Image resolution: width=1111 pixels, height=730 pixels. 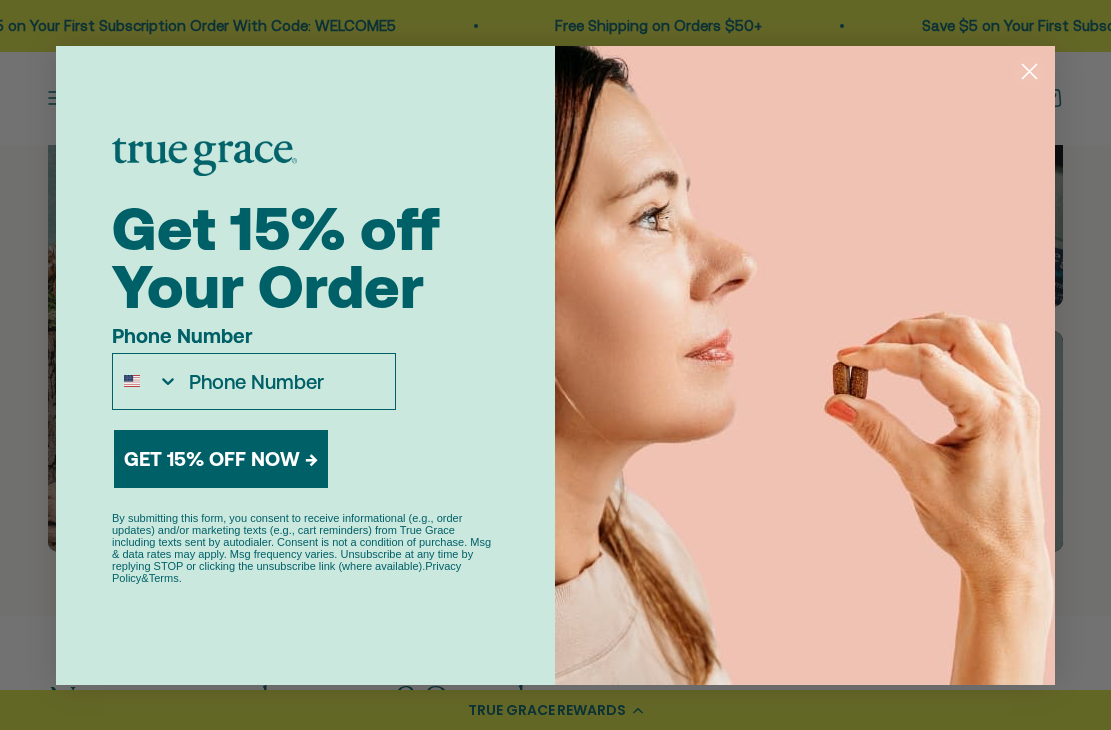 What do you see at coordinates (276, 257) in the screenshot?
I see `span: Get 15% off Your Order` at bounding box center [276, 257].